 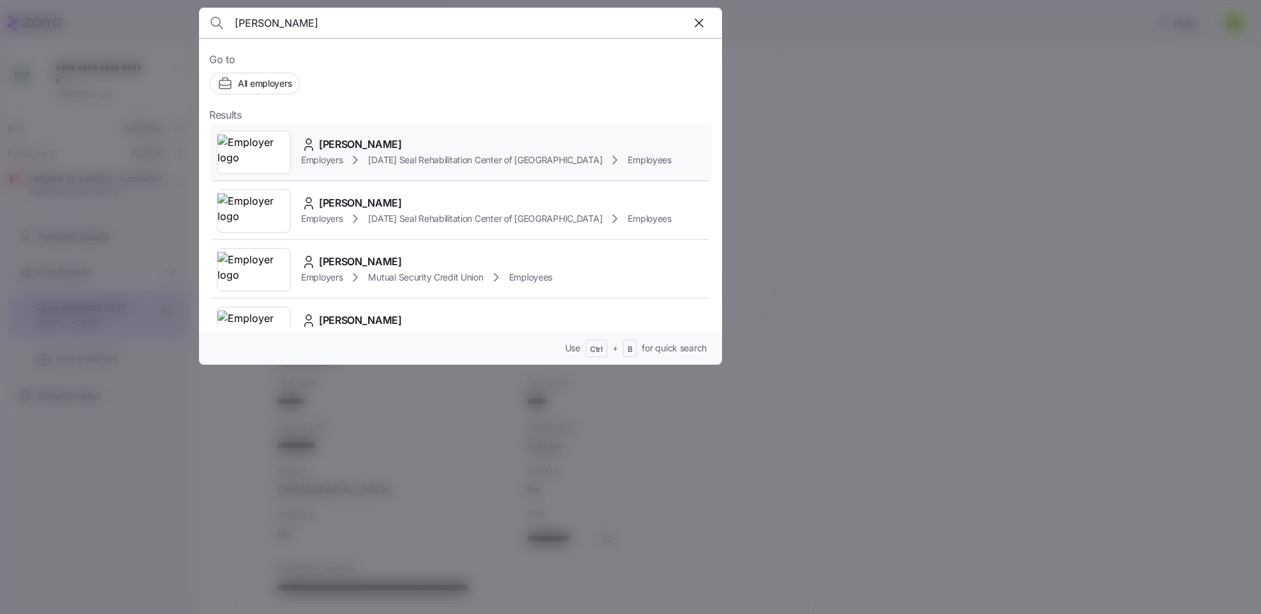 What do you see at coordinates (573, 348) in the screenshot?
I see `span: Use` at bounding box center [573, 348].